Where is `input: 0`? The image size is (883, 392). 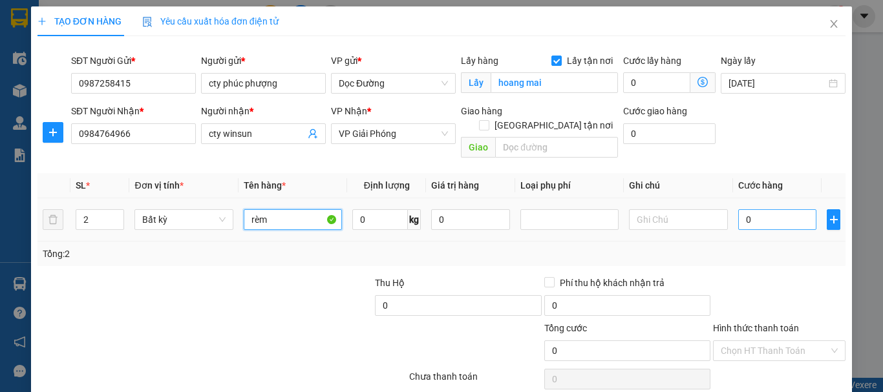
input: 0 is located at coordinates (470, 220).